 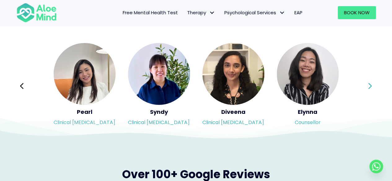 I want to click on a: Whatsapp, so click(x=376, y=167).